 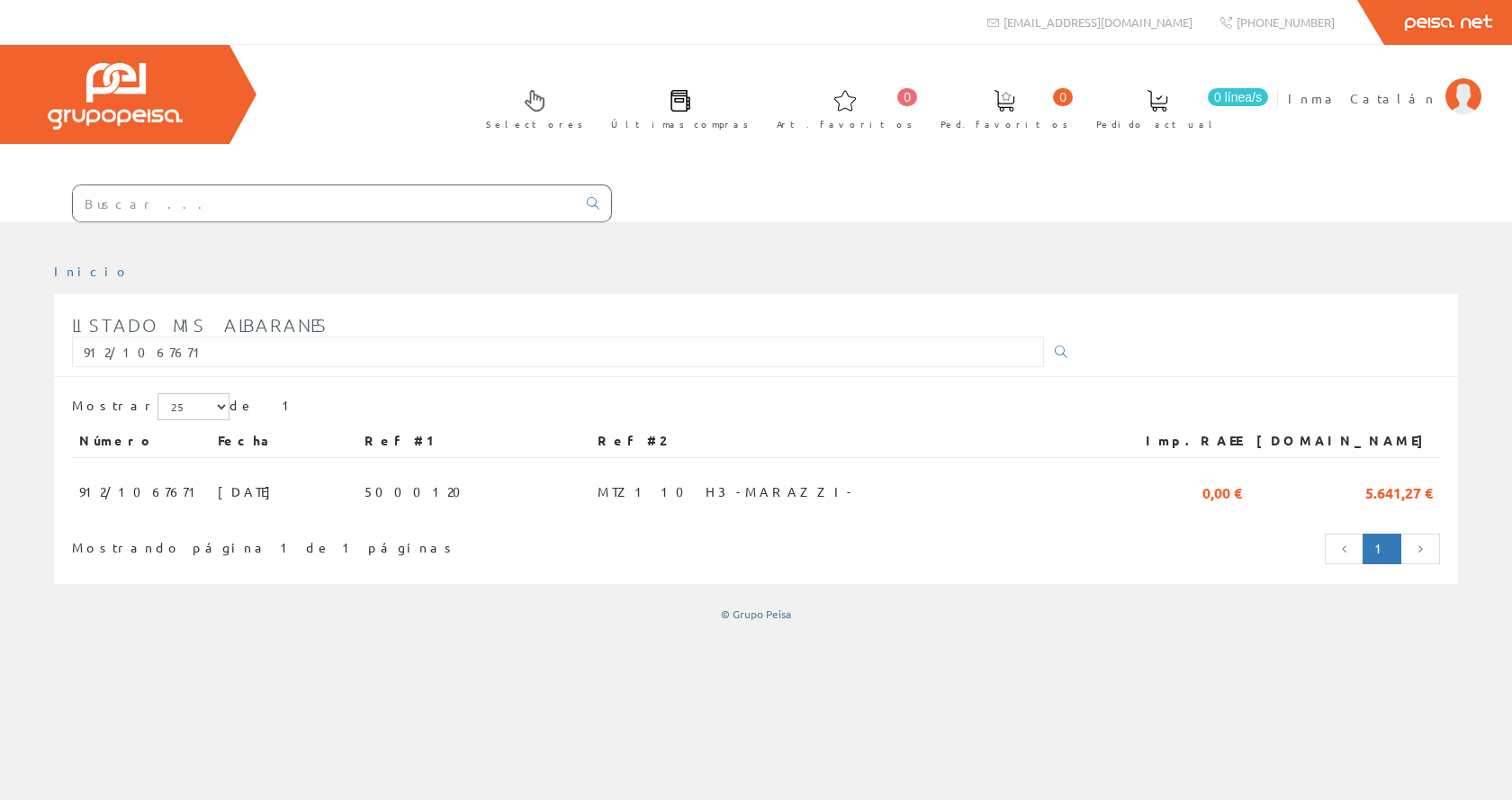 What do you see at coordinates (675, 107) in the screenshot?
I see `a: Últimas compras` at bounding box center [675, 107].